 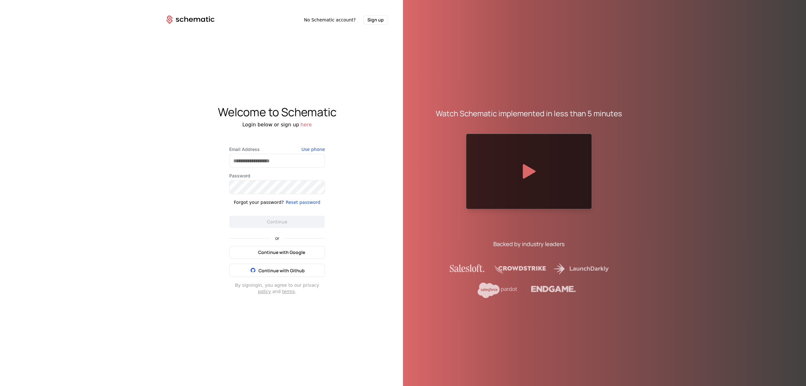 I want to click on button: Continue with Google, so click(x=277, y=252).